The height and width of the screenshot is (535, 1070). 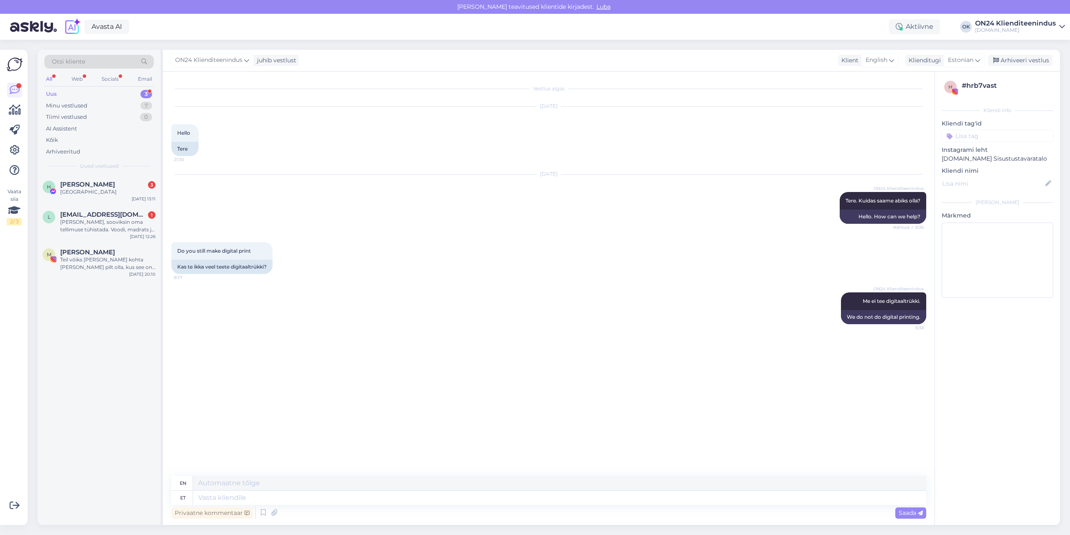 What do you see at coordinates (604, 7) in the screenshot?
I see `span: Luba` at bounding box center [604, 7].